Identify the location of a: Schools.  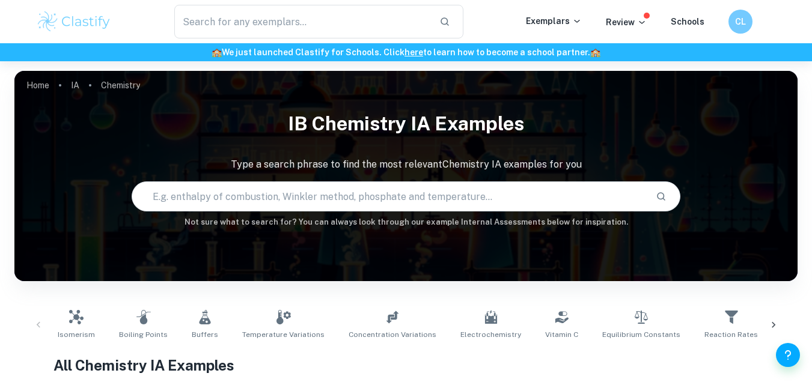
(688, 22).